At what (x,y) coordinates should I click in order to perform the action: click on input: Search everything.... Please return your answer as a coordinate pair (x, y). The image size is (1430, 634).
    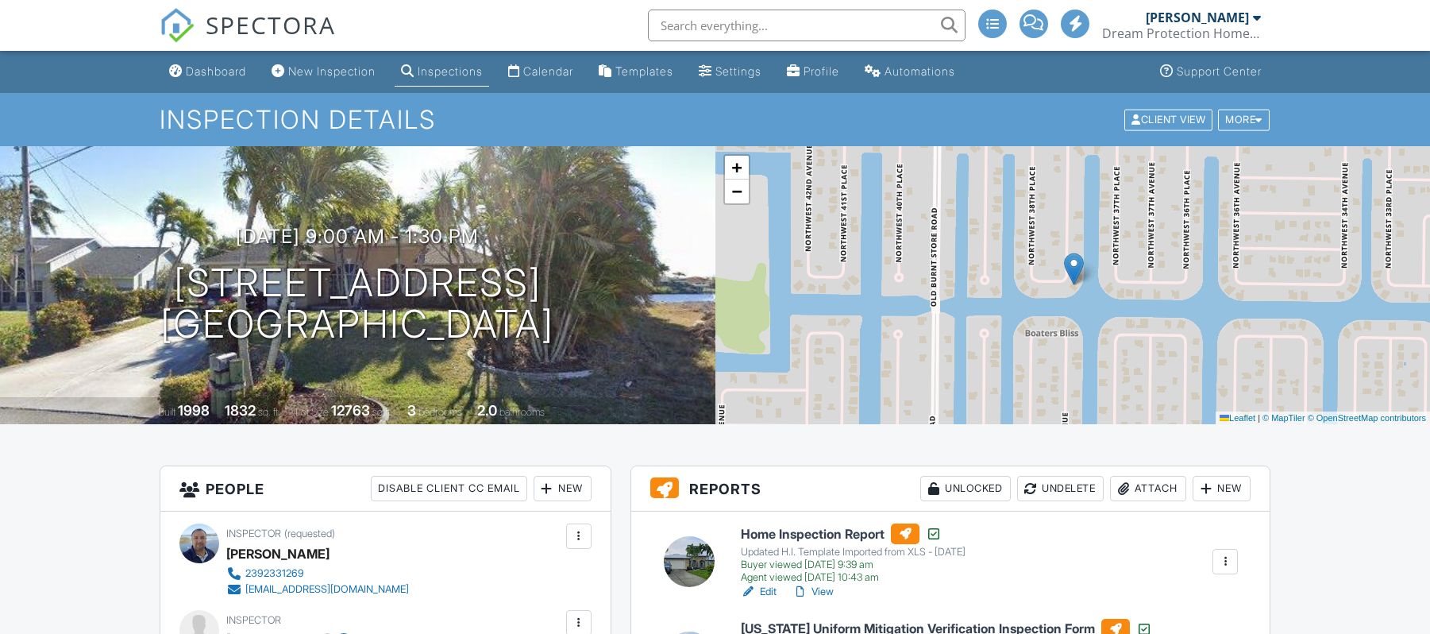
    Looking at the image, I should click on (807, 25).